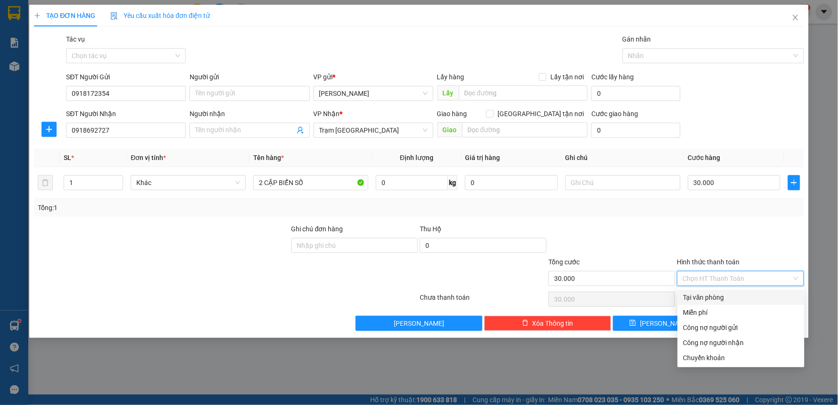 Image resolution: width=838 pixels, height=405 pixels. I want to click on span: Phan Thiết, so click(374, 93).